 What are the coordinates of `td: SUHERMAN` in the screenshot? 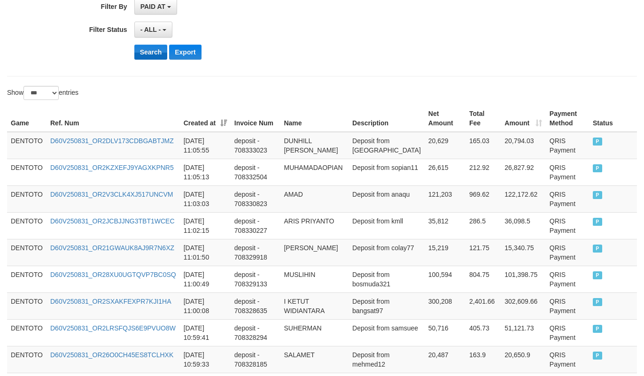 It's located at (314, 332).